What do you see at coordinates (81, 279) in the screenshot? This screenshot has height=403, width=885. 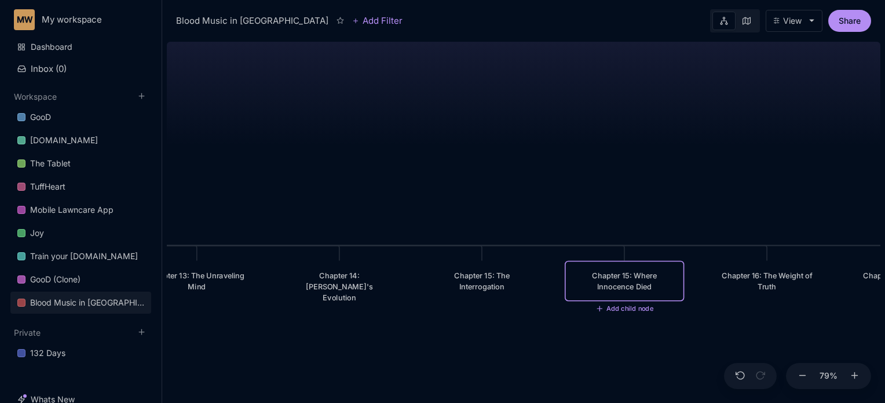 I see `a: GooD (Clone)` at bounding box center [81, 279].